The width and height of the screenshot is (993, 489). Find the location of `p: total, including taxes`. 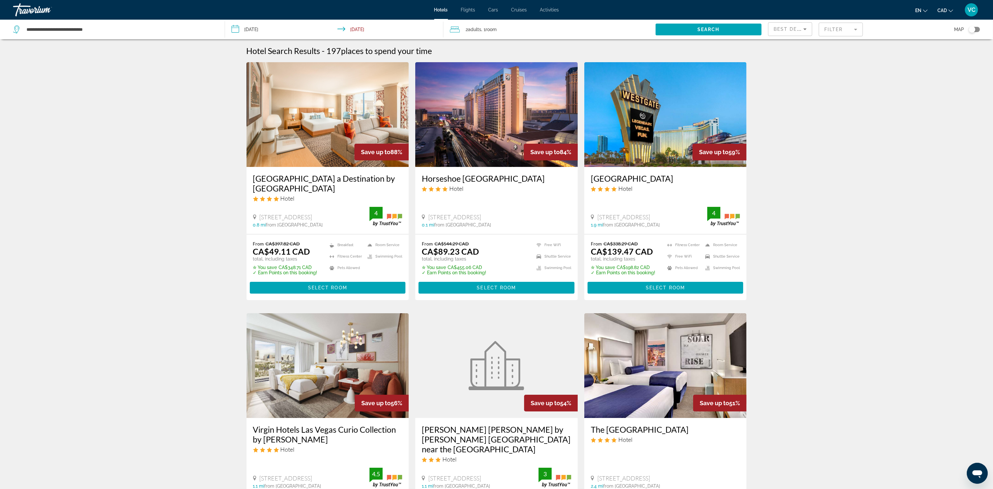

p: total, including taxes is located at coordinates (623, 259).